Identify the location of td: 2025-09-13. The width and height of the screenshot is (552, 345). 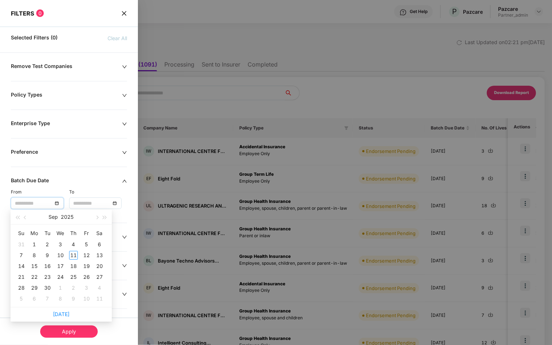
(100, 256).